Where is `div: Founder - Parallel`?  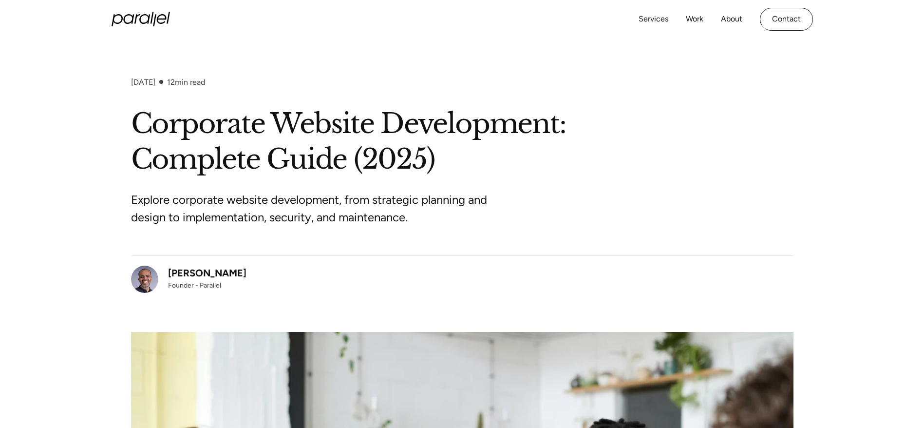
div: Founder - Parallel is located at coordinates (207, 285).